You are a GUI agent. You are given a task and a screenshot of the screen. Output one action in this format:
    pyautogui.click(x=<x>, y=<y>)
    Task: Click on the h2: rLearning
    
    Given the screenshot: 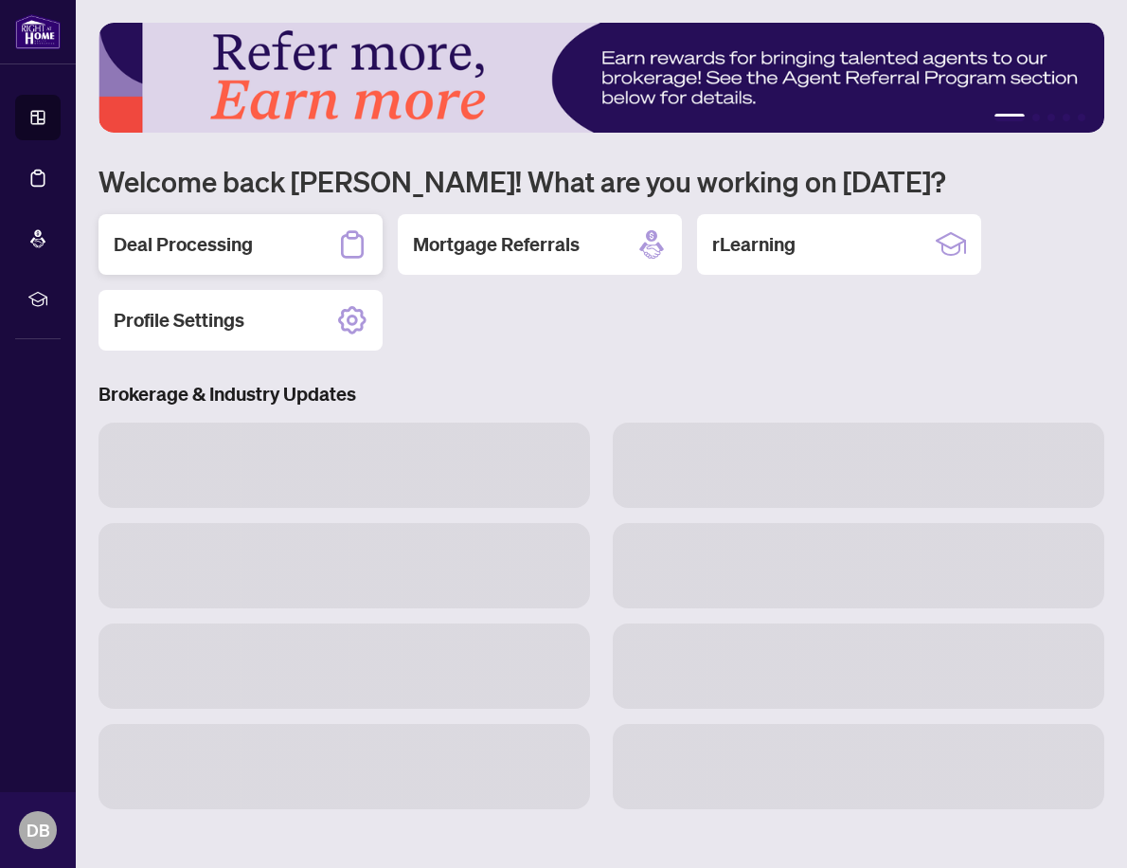 What is the action you would take?
    pyautogui.click(x=754, y=244)
    